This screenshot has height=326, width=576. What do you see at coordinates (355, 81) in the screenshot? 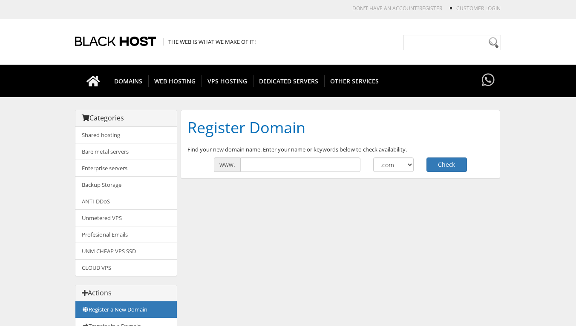
I see `a: OTHER SERVICES` at bounding box center [355, 81].